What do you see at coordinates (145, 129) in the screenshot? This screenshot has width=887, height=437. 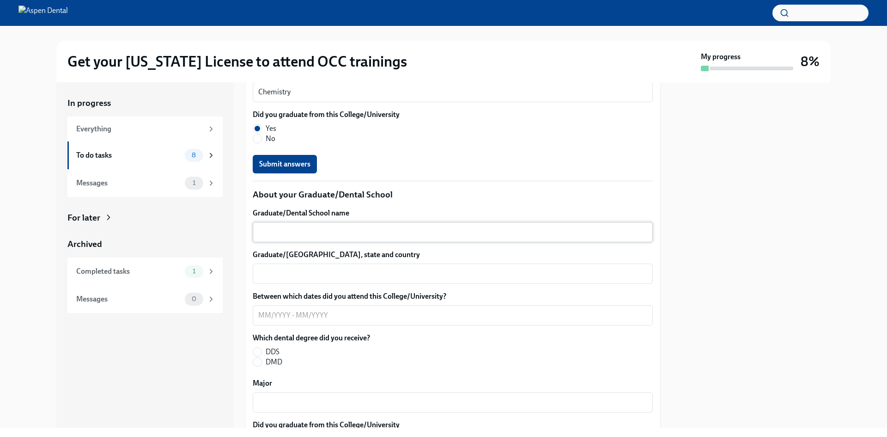 I see `a: Everything` at bounding box center [145, 129].